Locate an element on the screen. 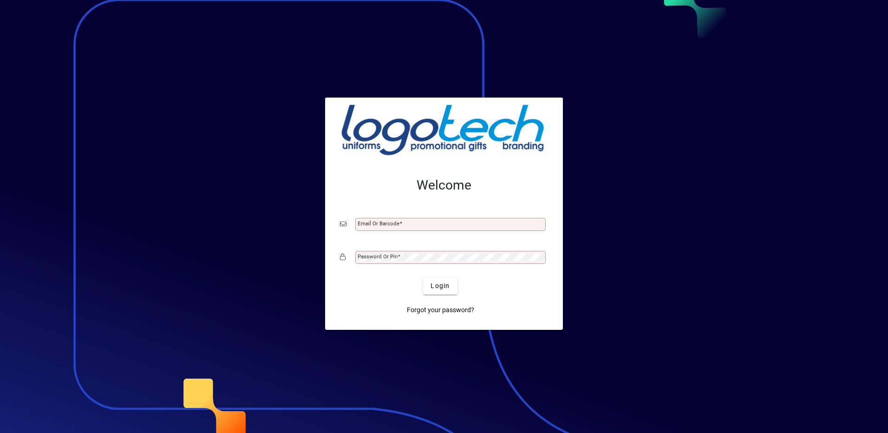 Image resolution: width=888 pixels, height=433 pixels. span: Login is located at coordinates (440, 286).